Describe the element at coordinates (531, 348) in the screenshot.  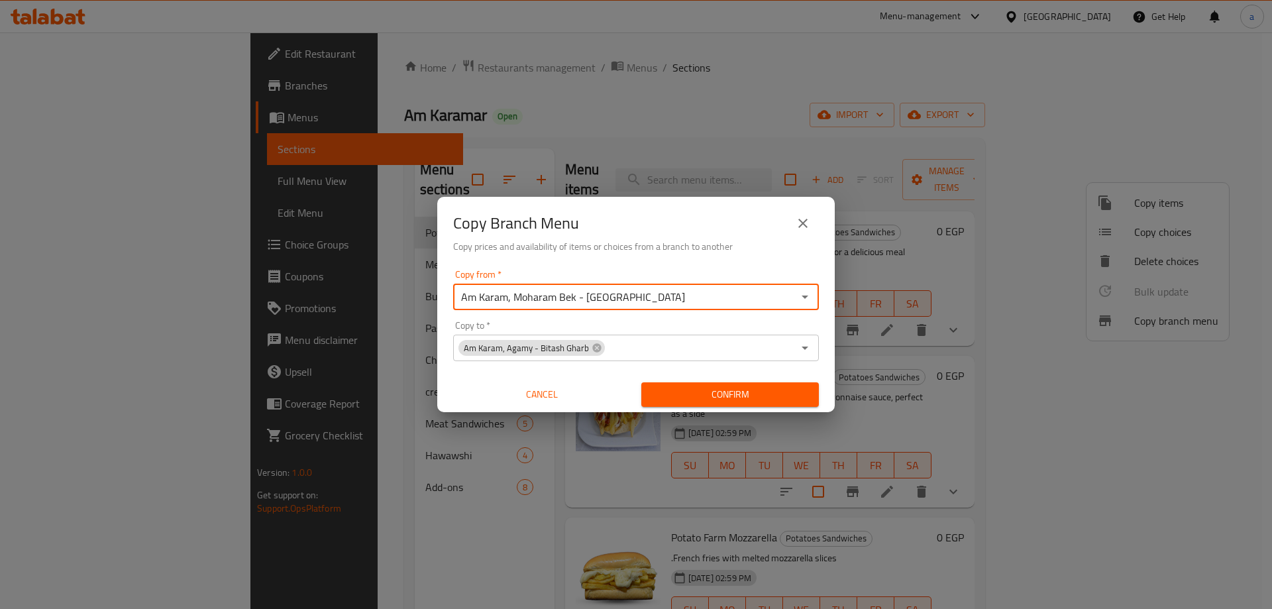
I see `div: Am Karam, Agamy - Bitash Gharb` at that location.